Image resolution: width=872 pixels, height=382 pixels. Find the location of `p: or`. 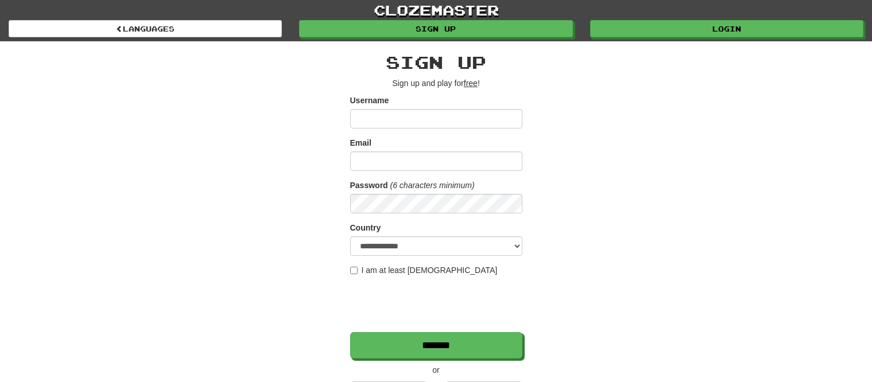

p: or is located at coordinates (436, 370).